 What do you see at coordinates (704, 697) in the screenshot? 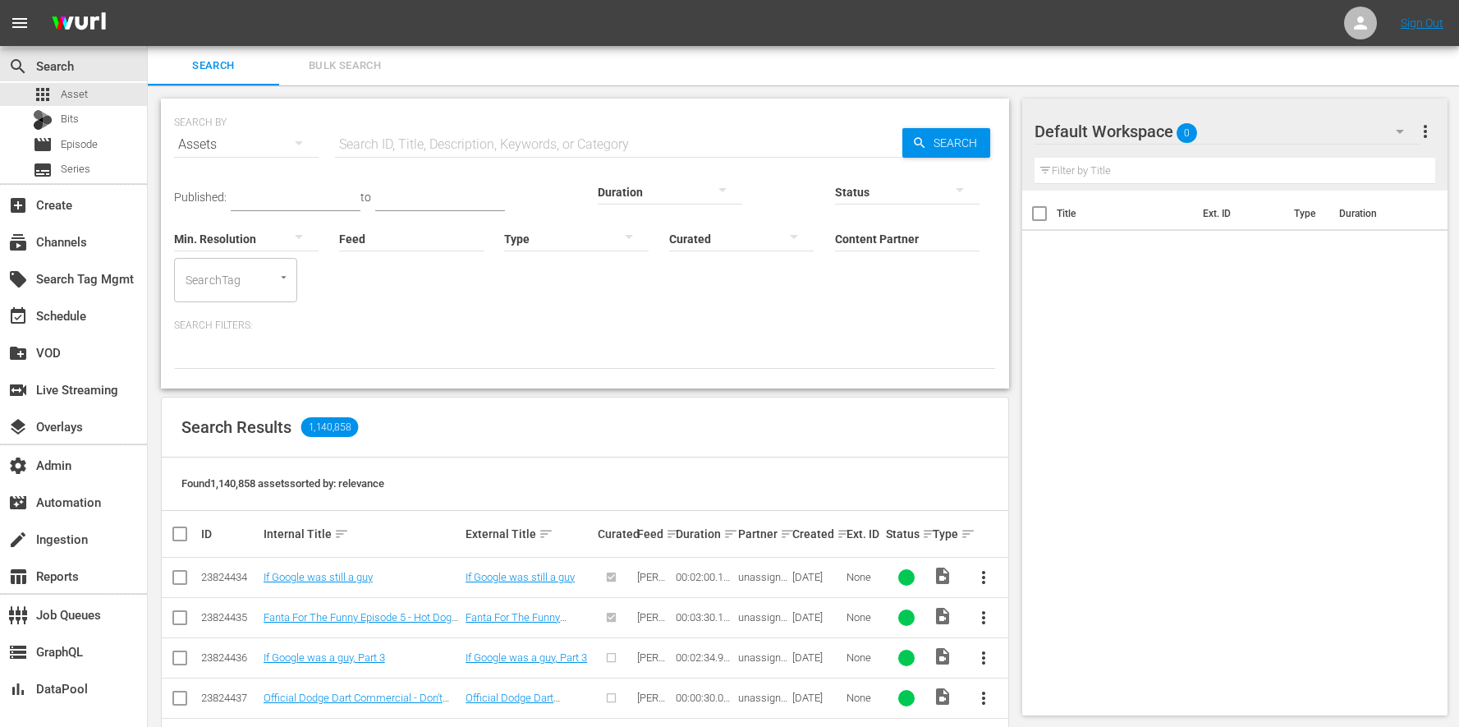
I see `div: 00:00:30.058` at bounding box center [704, 697].